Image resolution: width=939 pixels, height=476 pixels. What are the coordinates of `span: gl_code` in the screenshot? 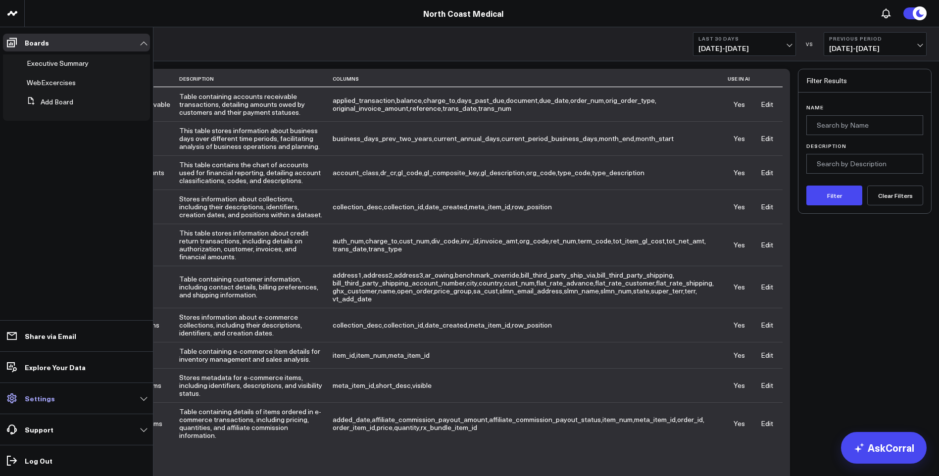 It's located at (410, 172).